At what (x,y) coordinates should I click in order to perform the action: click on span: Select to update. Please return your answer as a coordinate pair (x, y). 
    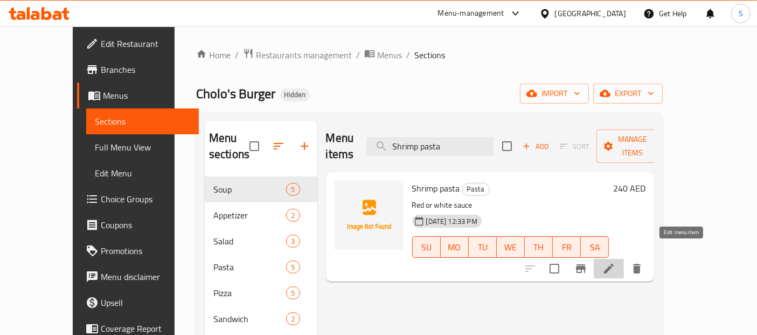
    Looking at the image, I should click on (554, 268).